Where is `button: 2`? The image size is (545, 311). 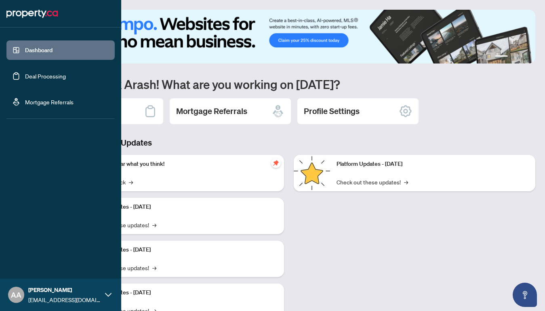 button: 2 is located at coordinates (513, 57).